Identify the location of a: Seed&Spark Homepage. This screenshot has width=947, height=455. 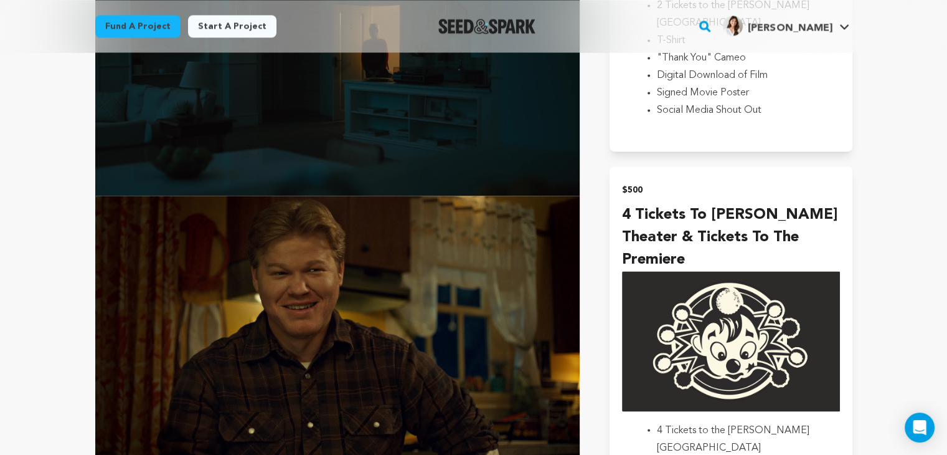
(487, 26).